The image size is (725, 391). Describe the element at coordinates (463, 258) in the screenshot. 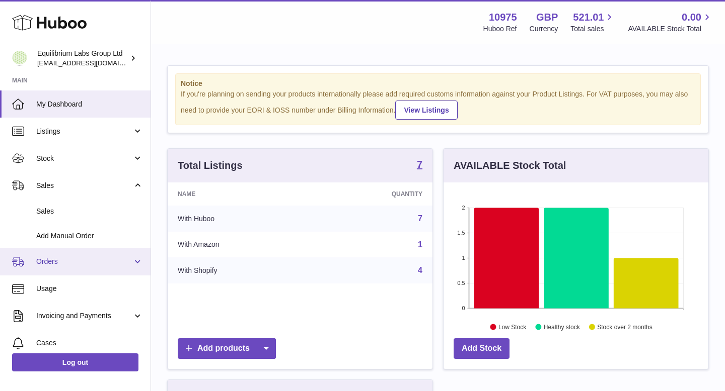

I see `text: 1` at that location.